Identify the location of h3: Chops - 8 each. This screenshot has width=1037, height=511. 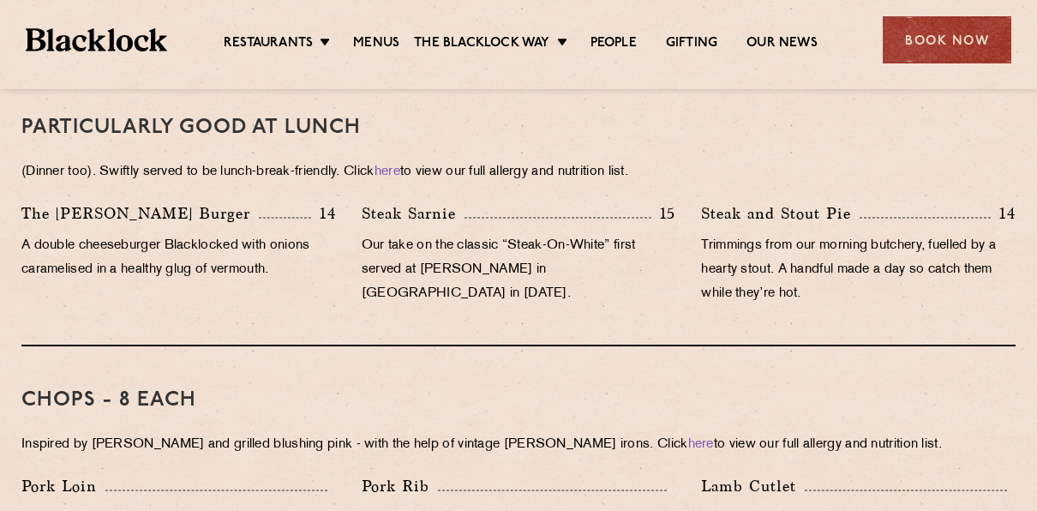
(518, 400).